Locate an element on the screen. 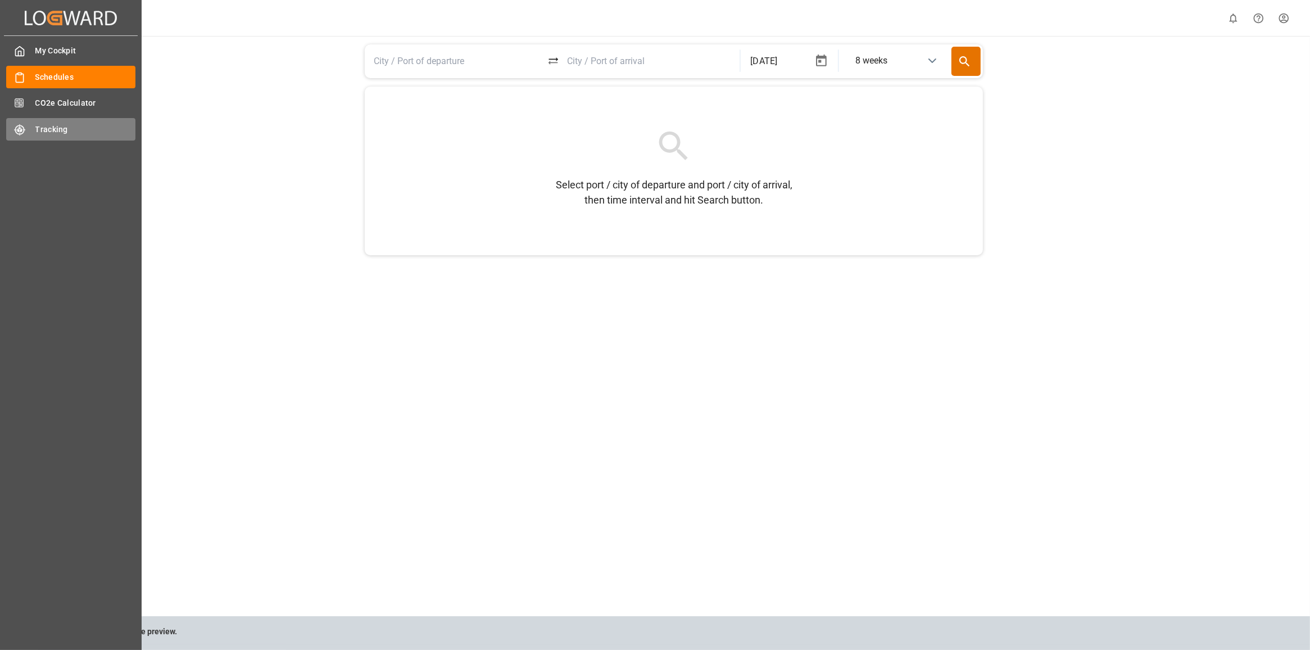 This screenshot has height=650, width=1310. div: 8 weeks is located at coordinates (871, 61).